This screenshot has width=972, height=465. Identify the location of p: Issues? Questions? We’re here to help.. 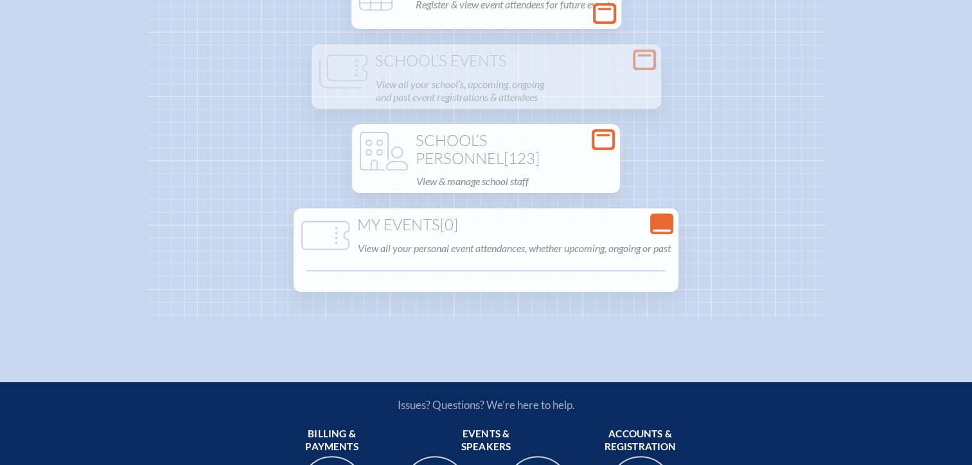
(486, 404).